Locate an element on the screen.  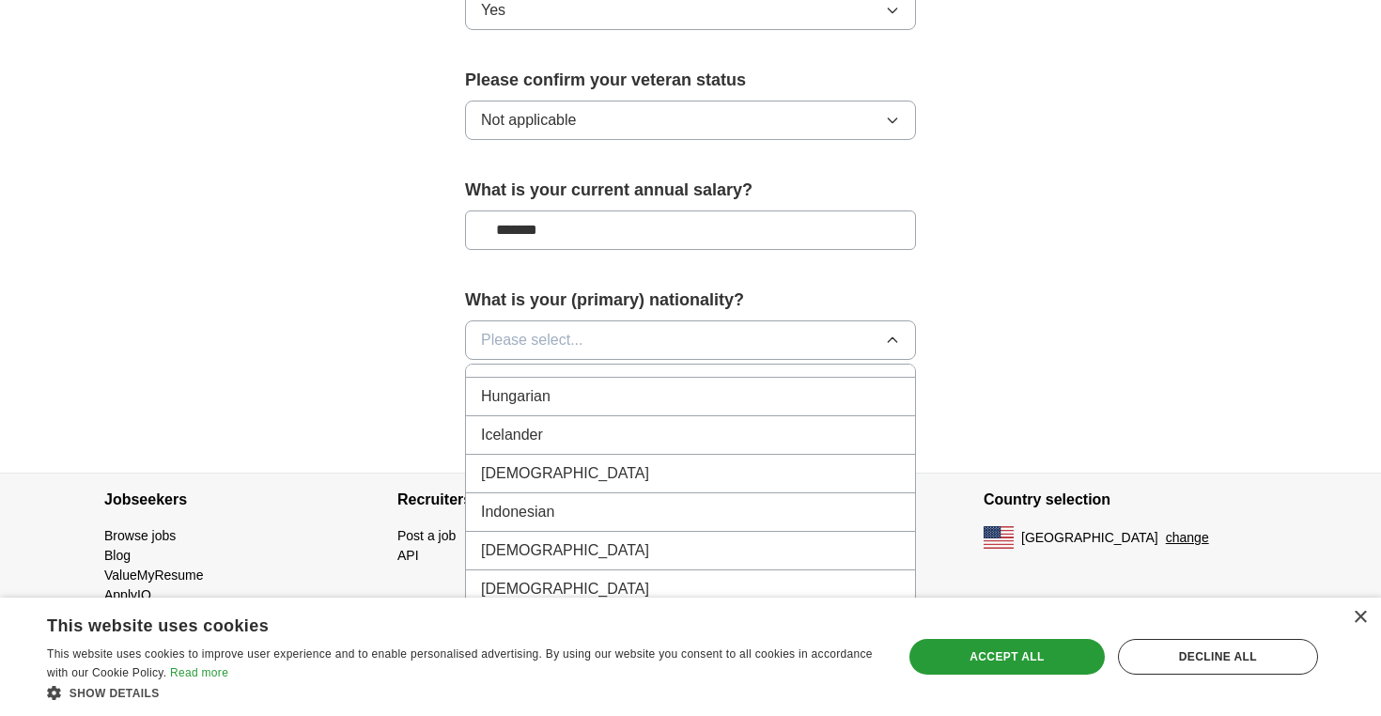
button: Not applicable is located at coordinates (691, 120).